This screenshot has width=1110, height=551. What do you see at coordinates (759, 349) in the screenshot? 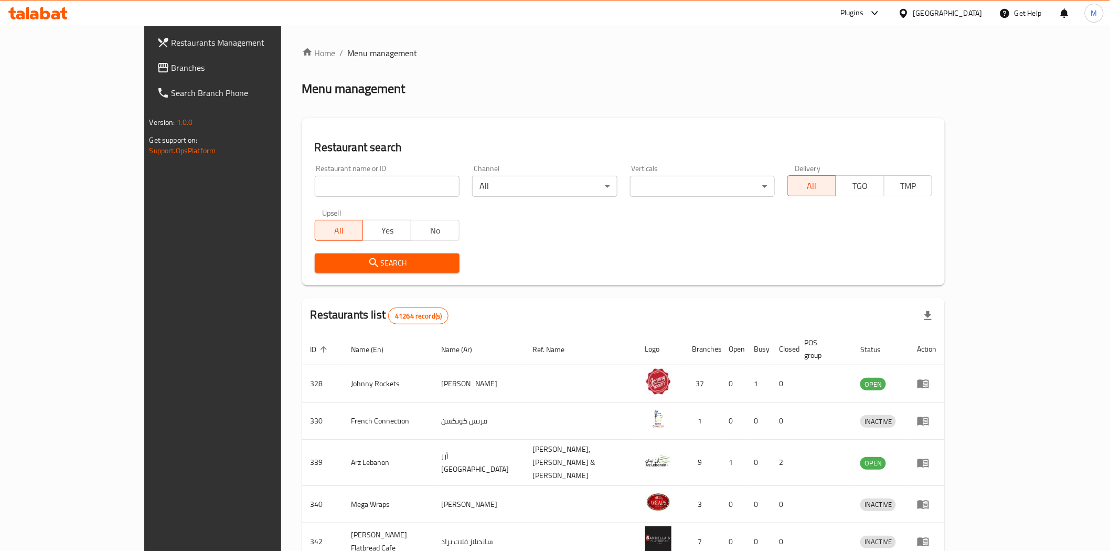
I see `th: Busy` at bounding box center [759, 349].